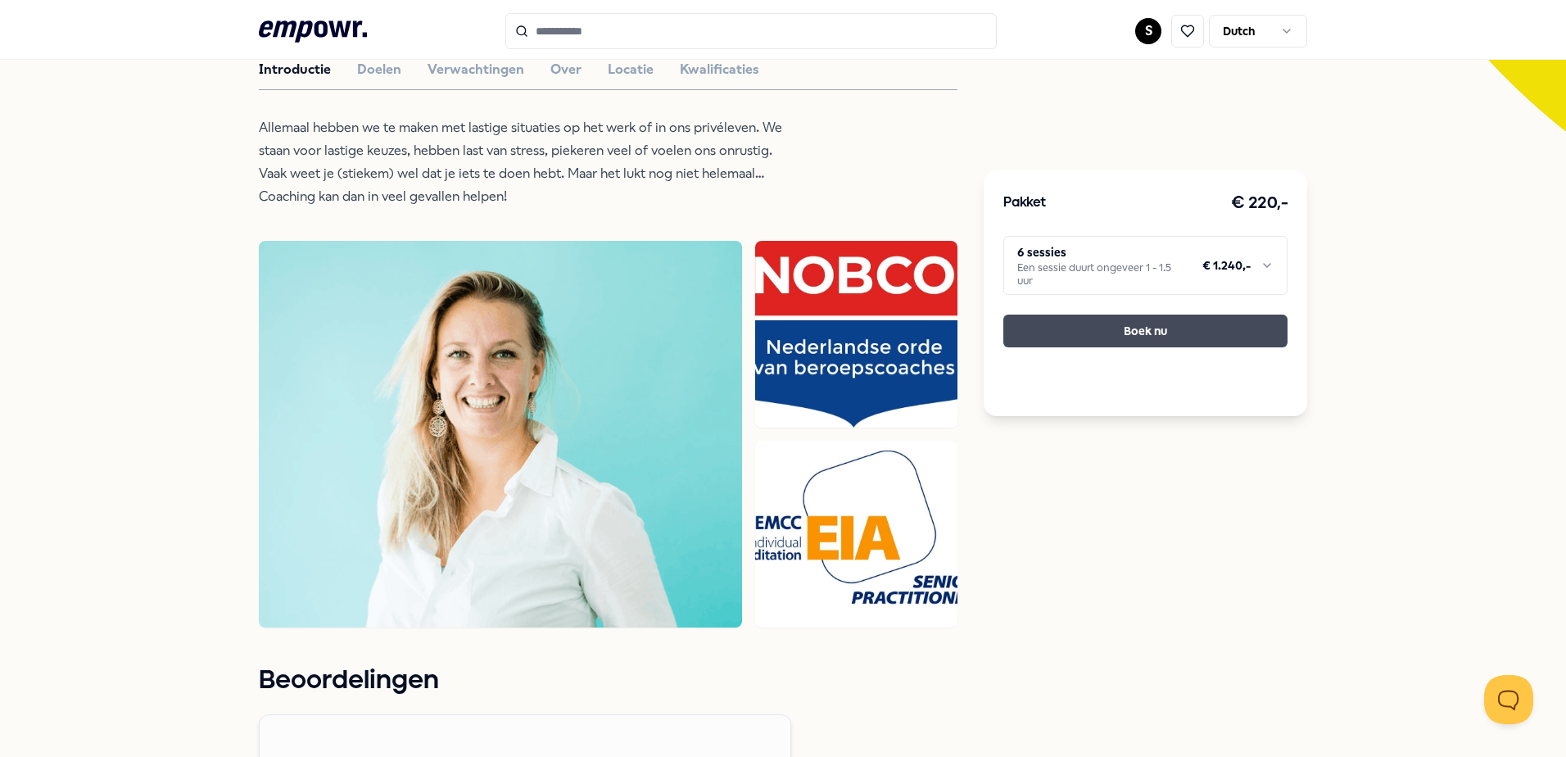 The width and height of the screenshot is (1566, 757). I want to click on button: Kwalificaties, so click(719, 70).